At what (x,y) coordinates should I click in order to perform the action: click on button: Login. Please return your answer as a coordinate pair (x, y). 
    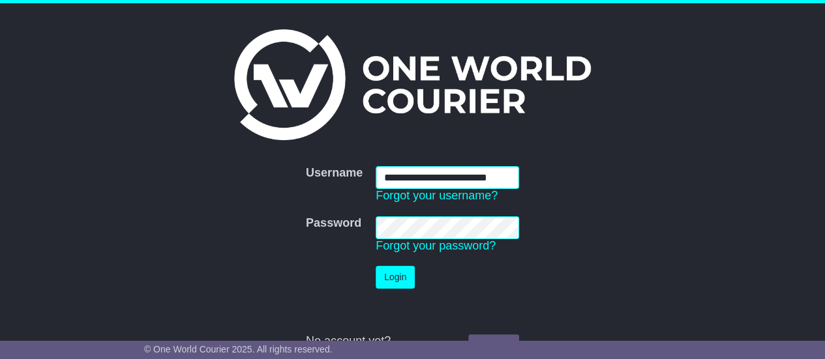
    Looking at the image, I should click on (395, 277).